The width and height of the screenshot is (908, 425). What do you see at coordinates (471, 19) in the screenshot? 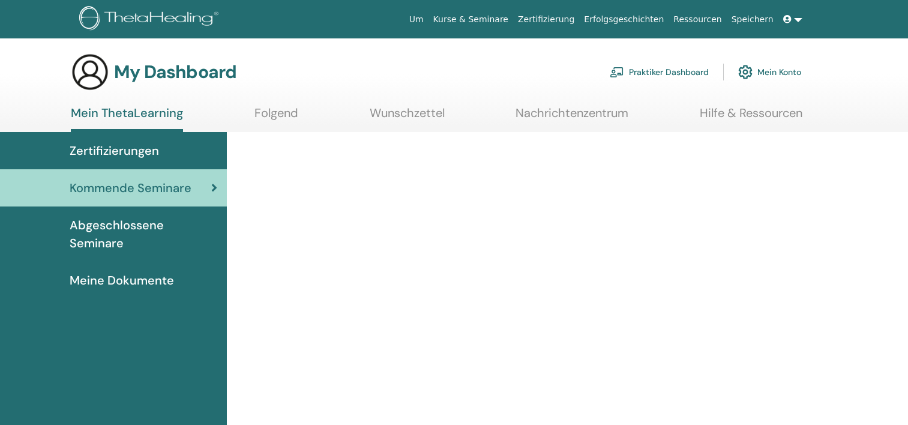
I see `a: Kurse & Seminare` at bounding box center [471, 19].